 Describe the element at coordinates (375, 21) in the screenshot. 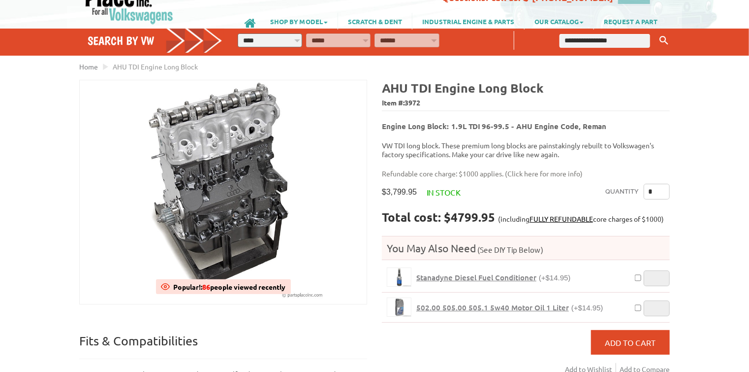

I see `a: SCRATCH & DENT` at that location.